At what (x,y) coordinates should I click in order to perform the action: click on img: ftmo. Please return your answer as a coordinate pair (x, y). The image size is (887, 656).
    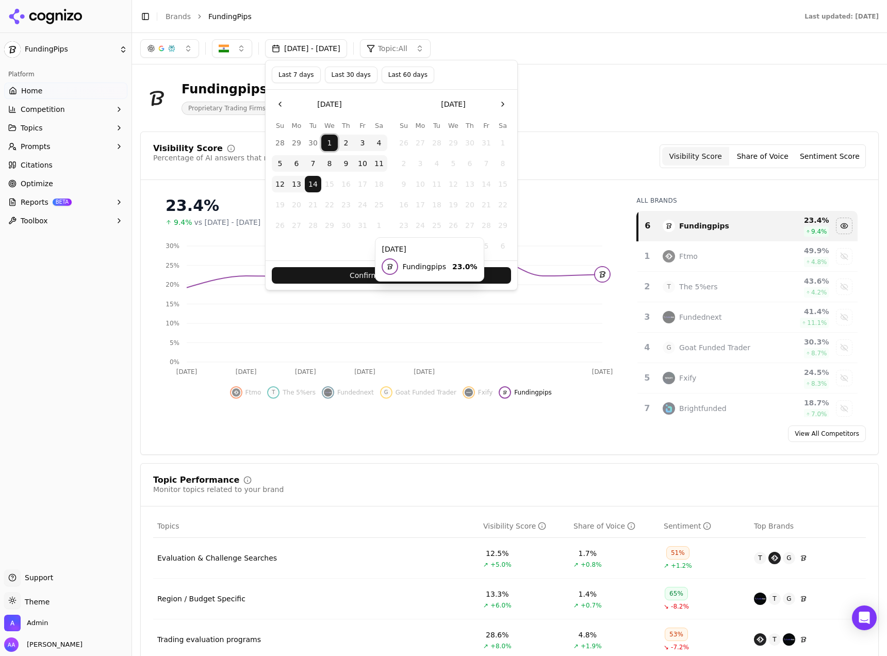
    Looking at the image, I should click on (236, 392).